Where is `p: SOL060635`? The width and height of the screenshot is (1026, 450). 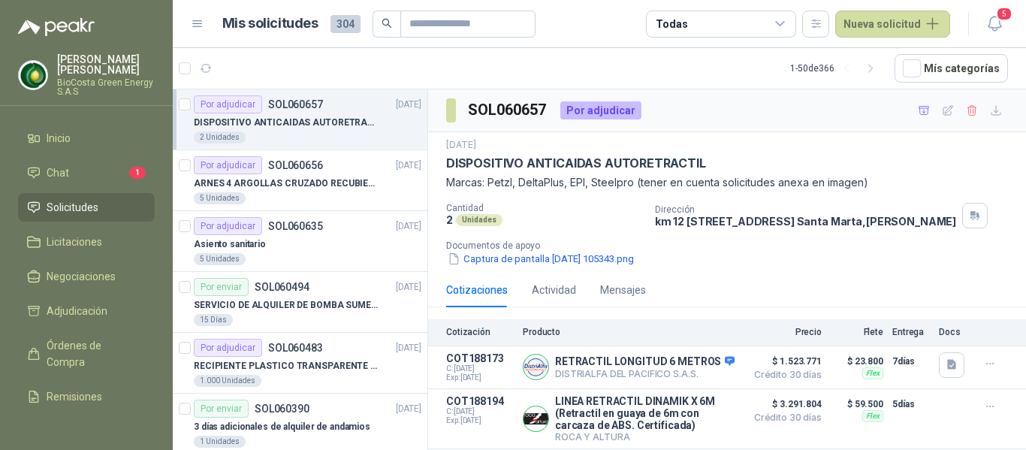
p: SOL060635 is located at coordinates (295, 226).